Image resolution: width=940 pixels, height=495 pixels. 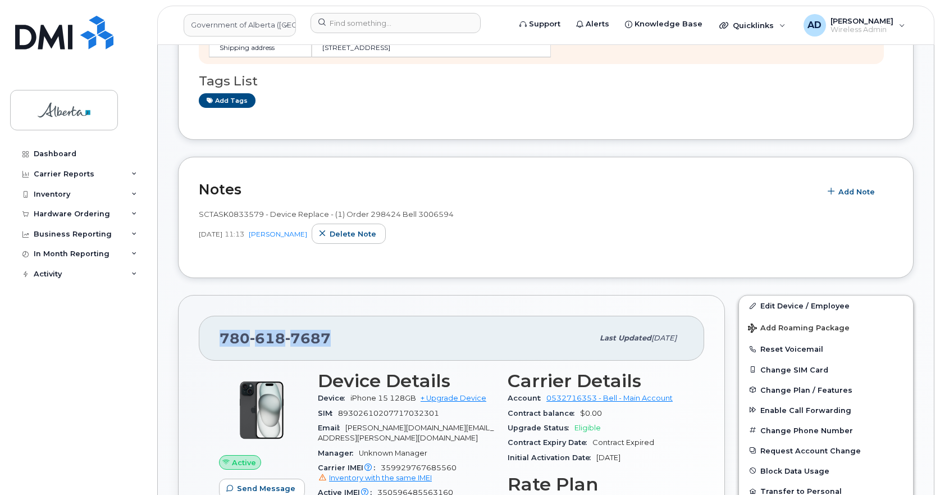 What do you see at coordinates (544, 413) in the screenshot?
I see `span: Contract balance` at bounding box center [544, 413].